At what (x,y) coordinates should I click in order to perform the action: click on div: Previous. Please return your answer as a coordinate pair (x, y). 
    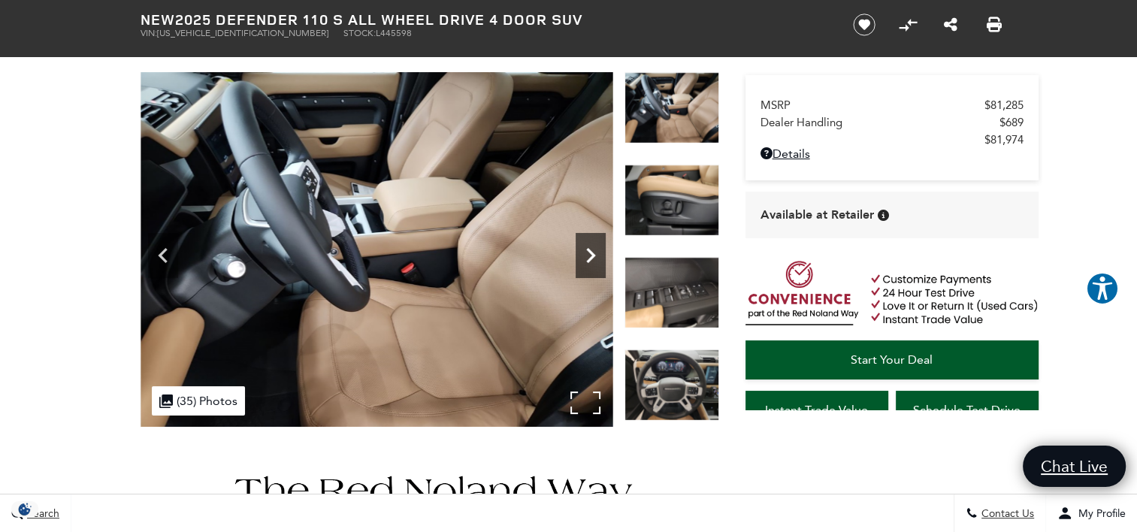
    Looking at the image, I should click on (163, 256).